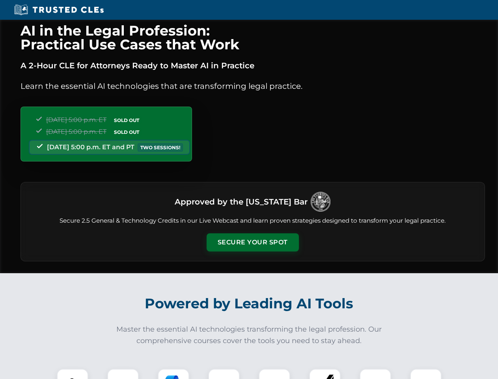 The width and height of the screenshot is (498, 379). What do you see at coordinates (253, 37) in the screenshot?
I see `h1: AI in the Legal Profession: Practical Use Cases that Work` at bounding box center [253, 37].